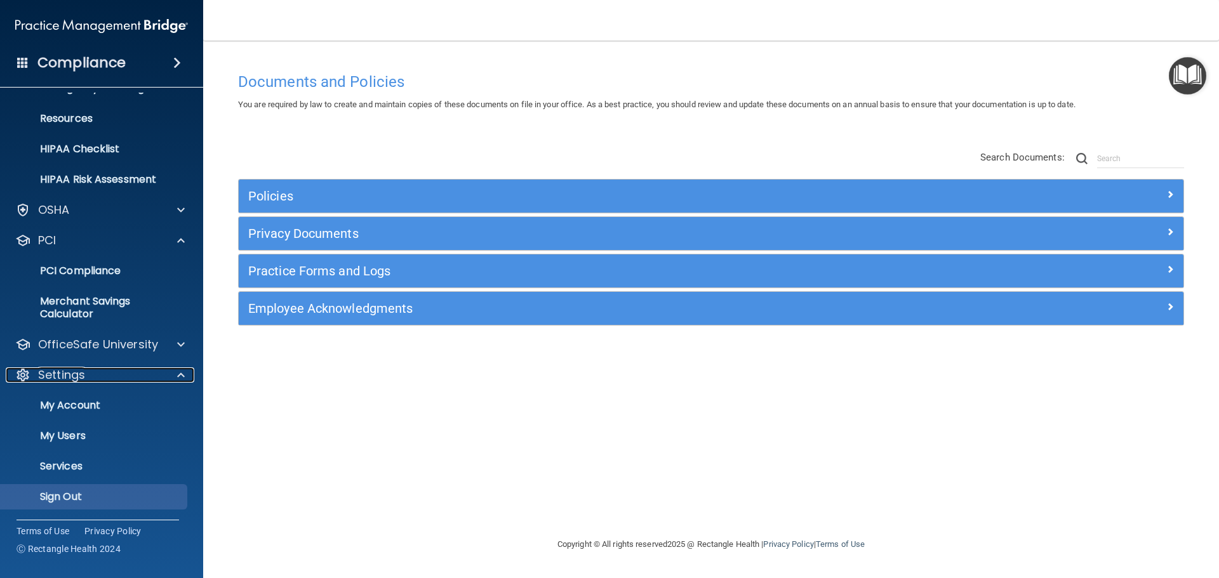  Describe the element at coordinates (54, 210) in the screenshot. I see `p: OSHA` at that location.